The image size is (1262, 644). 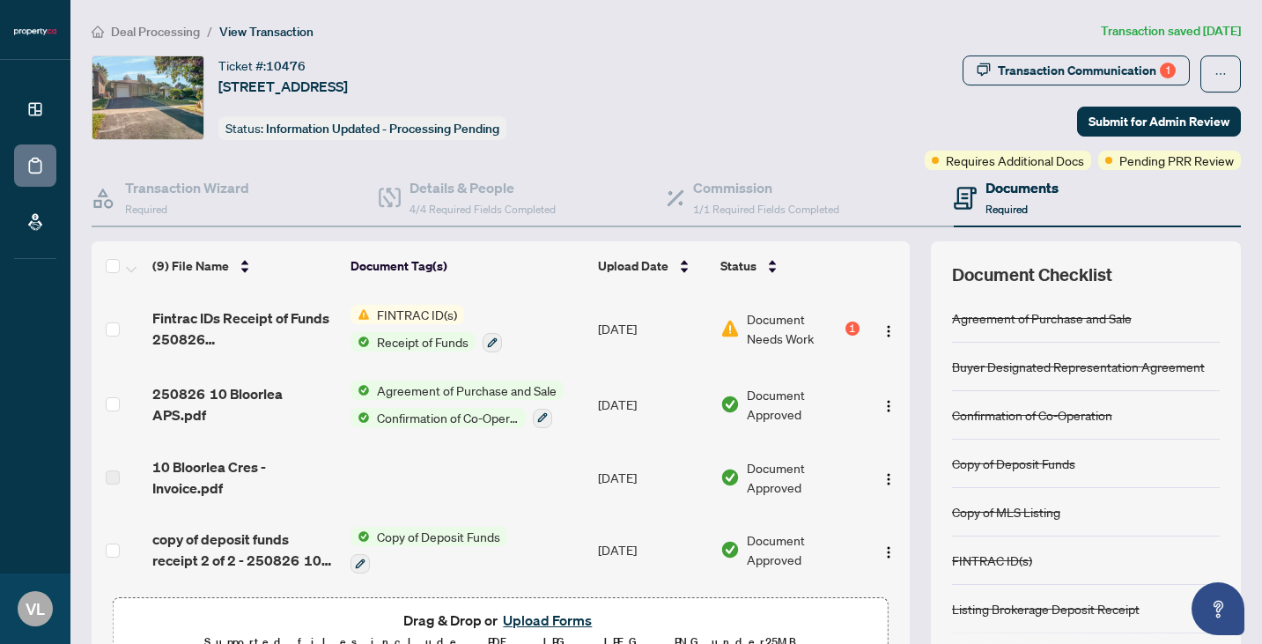 What do you see at coordinates (1159, 121) in the screenshot?
I see `button: Submit for Admin Review` at bounding box center [1159, 121].